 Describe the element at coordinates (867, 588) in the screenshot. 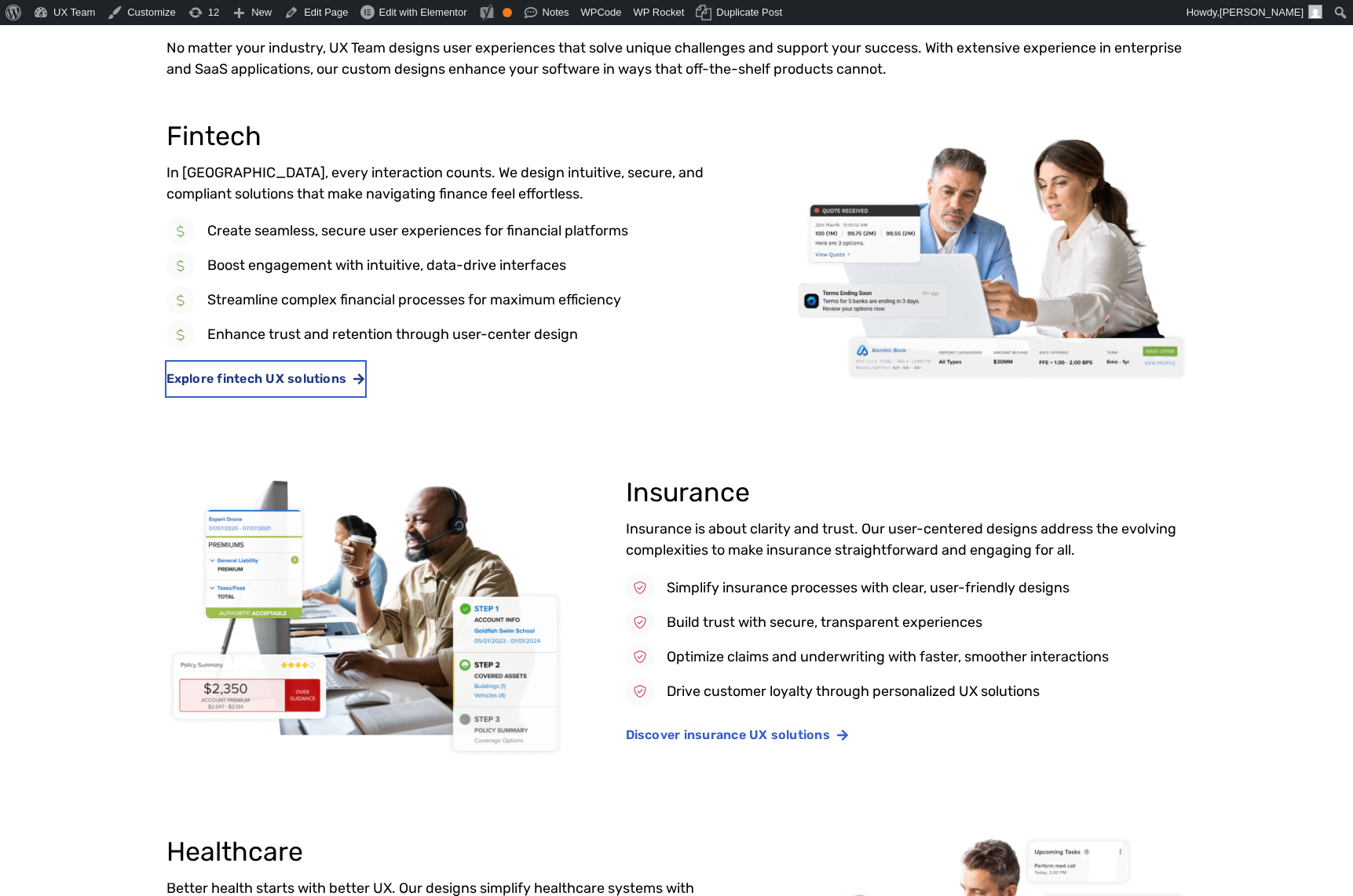

I see `p: Simplify insurance processes with clear, user-friendly designs` at that location.